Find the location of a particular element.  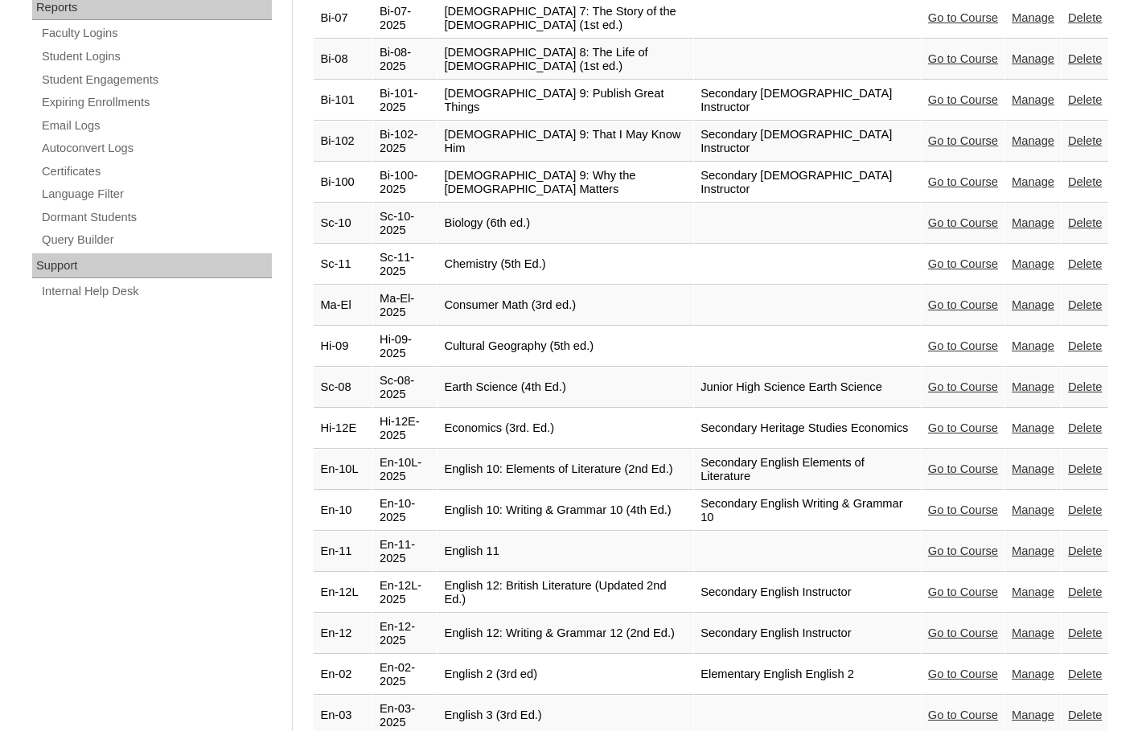

td: En-10-2025 is located at coordinates (405, 511).